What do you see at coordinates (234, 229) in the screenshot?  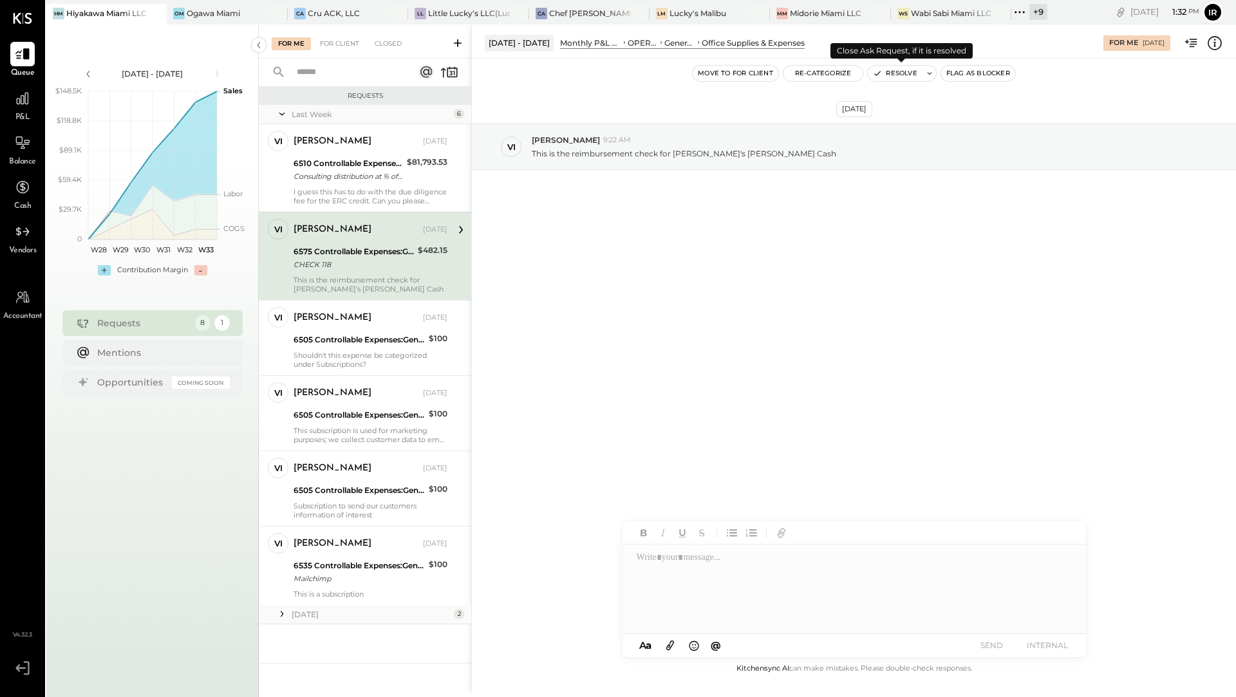 I see `text: COGS` at bounding box center [234, 229].